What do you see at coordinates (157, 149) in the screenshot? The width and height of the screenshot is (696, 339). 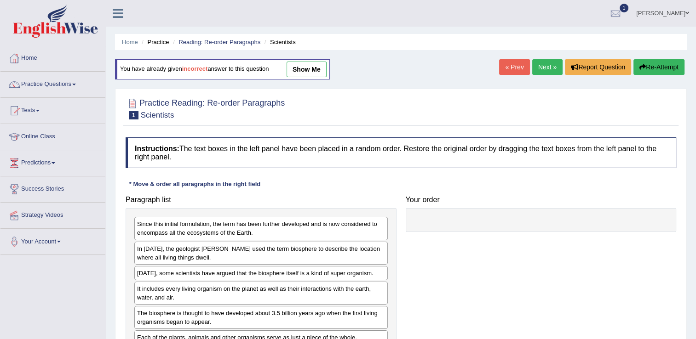 I see `b: Instructions:` at bounding box center [157, 149].